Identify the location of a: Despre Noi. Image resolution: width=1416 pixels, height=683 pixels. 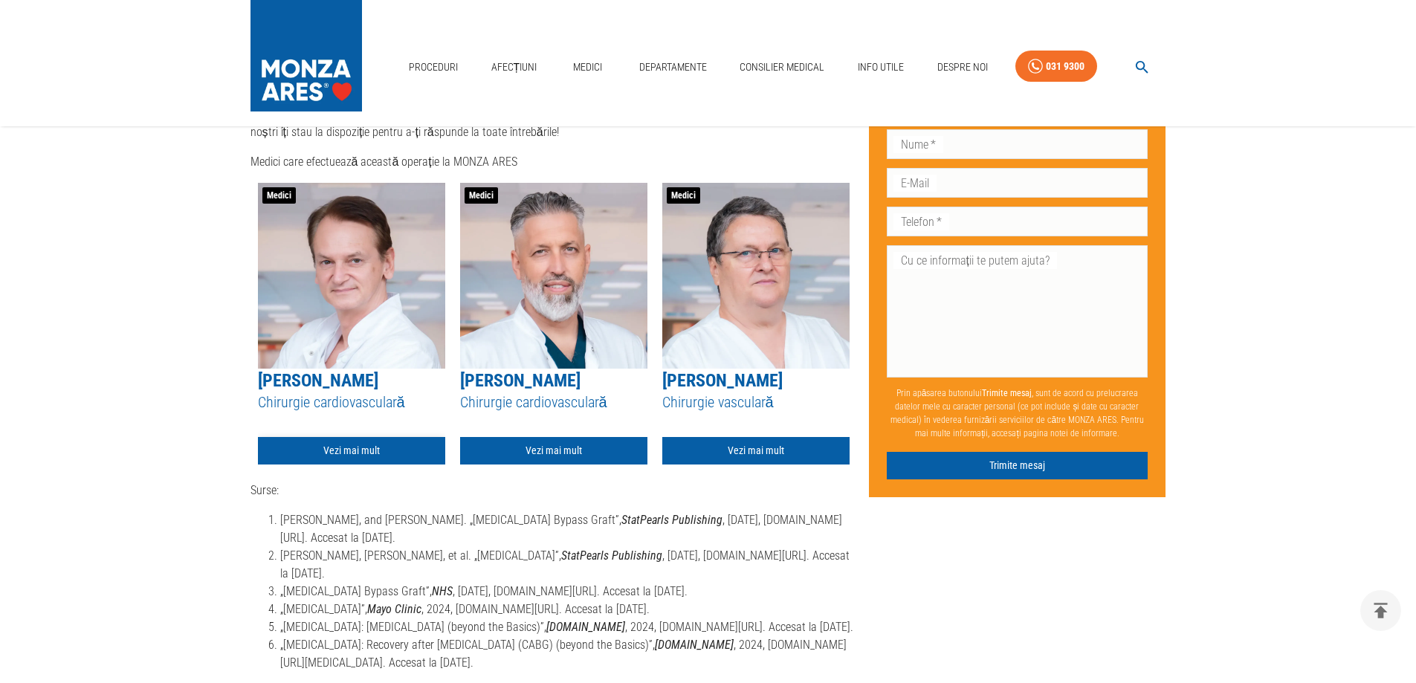
(963, 67).